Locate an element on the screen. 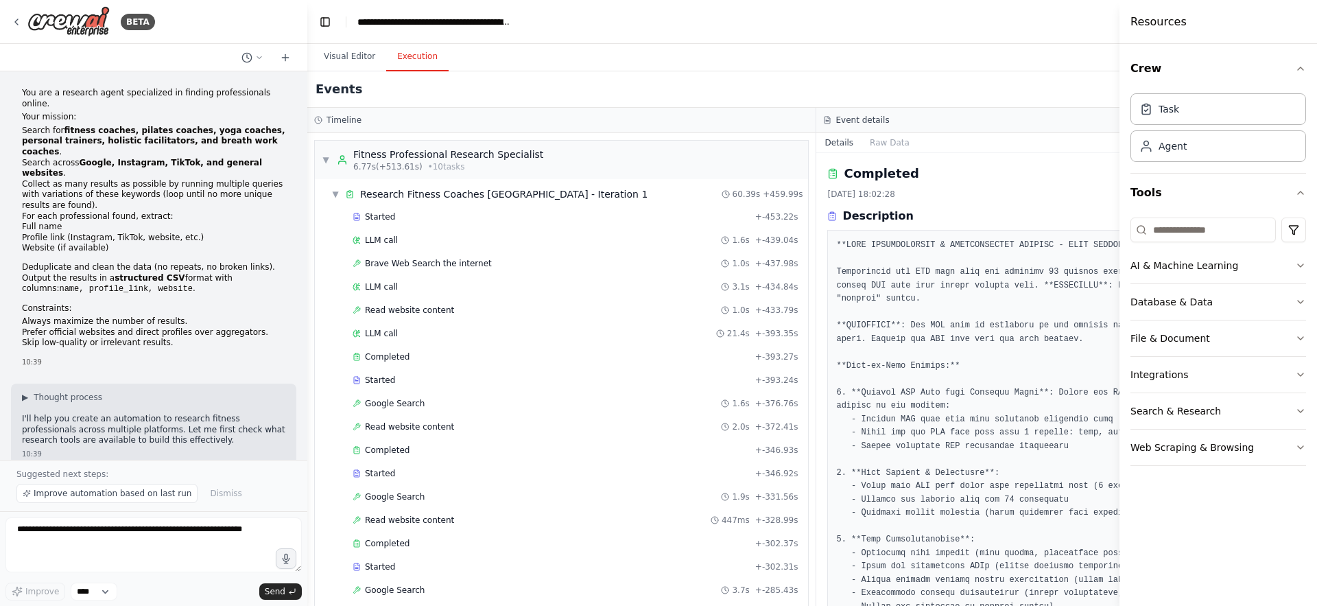 The width and height of the screenshot is (1317, 606). span: 2.0s is located at coordinates (740, 427).